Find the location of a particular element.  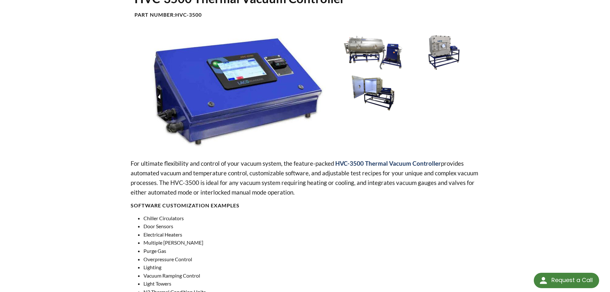

img: round button is located at coordinates (544, 280).